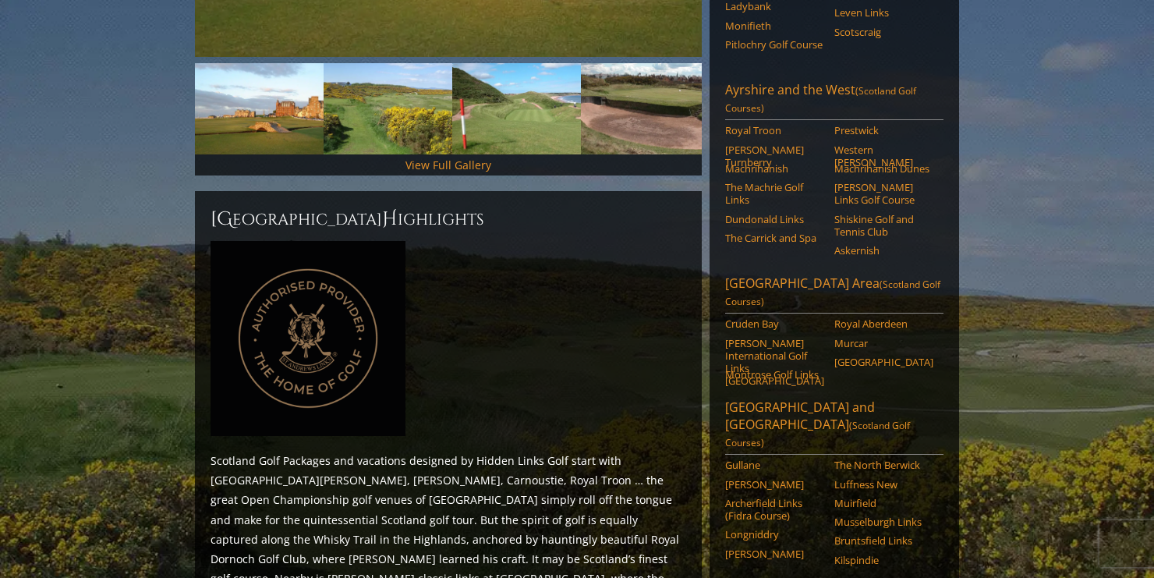  I want to click on a: Monifieth, so click(774, 26).